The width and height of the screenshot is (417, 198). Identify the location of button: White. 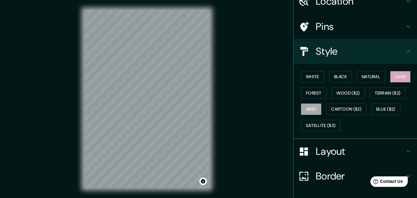
(312, 77).